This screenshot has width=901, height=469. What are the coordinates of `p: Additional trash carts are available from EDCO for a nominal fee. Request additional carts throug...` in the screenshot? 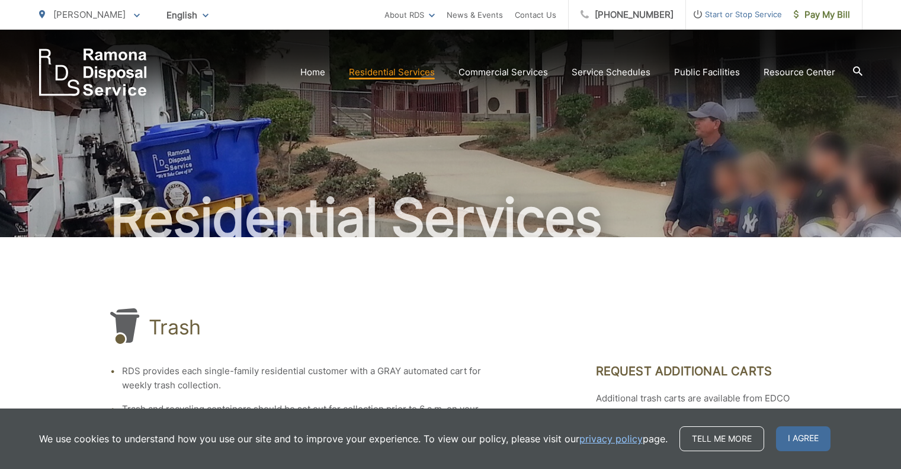 It's located at (694, 412).